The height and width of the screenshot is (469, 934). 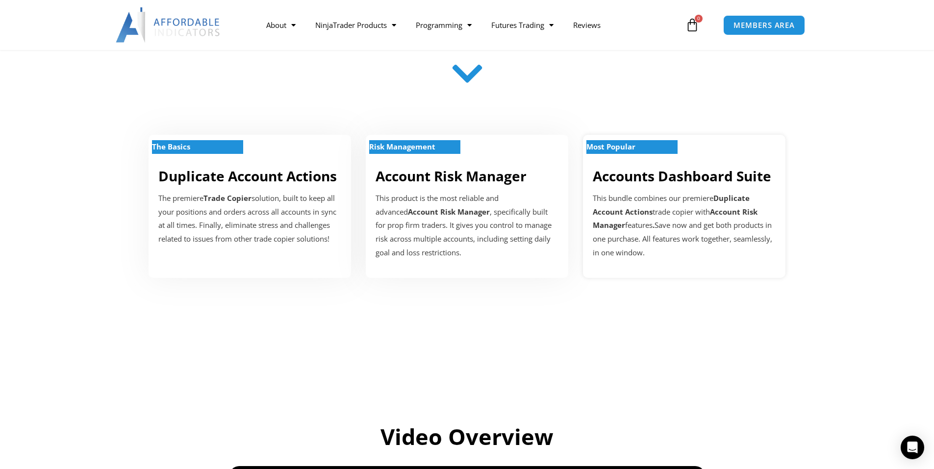 I want to click on strong: Trade Copier, so click(x=227, y=198).